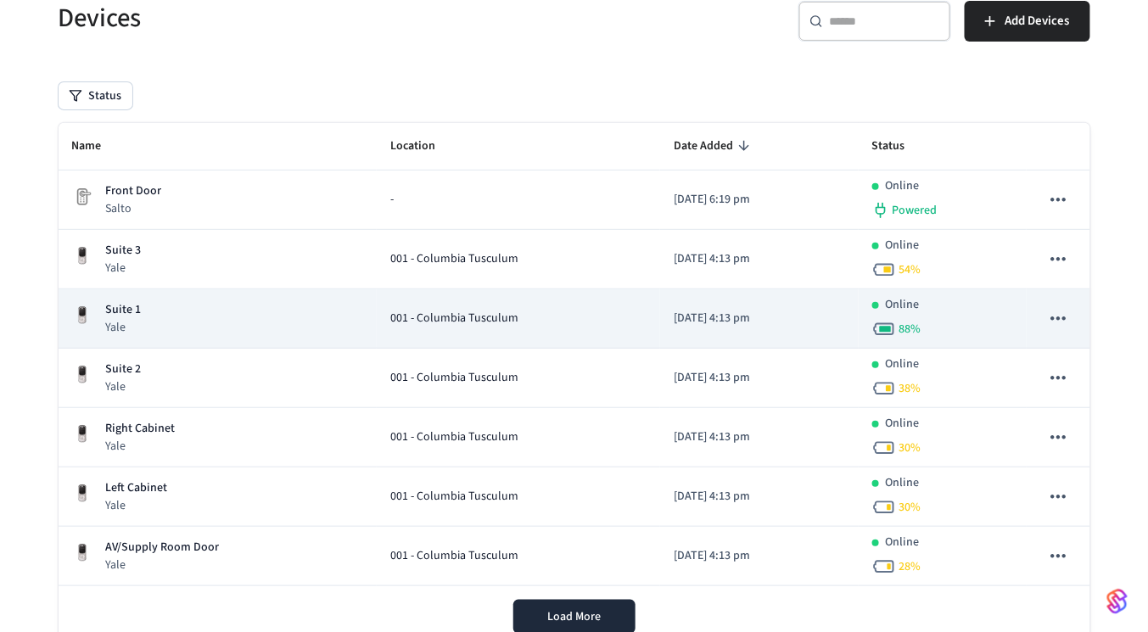 Image resolution: width=1148 pixels, height=632 pixels. Describe the element at coordinates (1117, 601) in the screenshot. I see `img: SeamLogoGradient.69752ec5.svg` at that location.